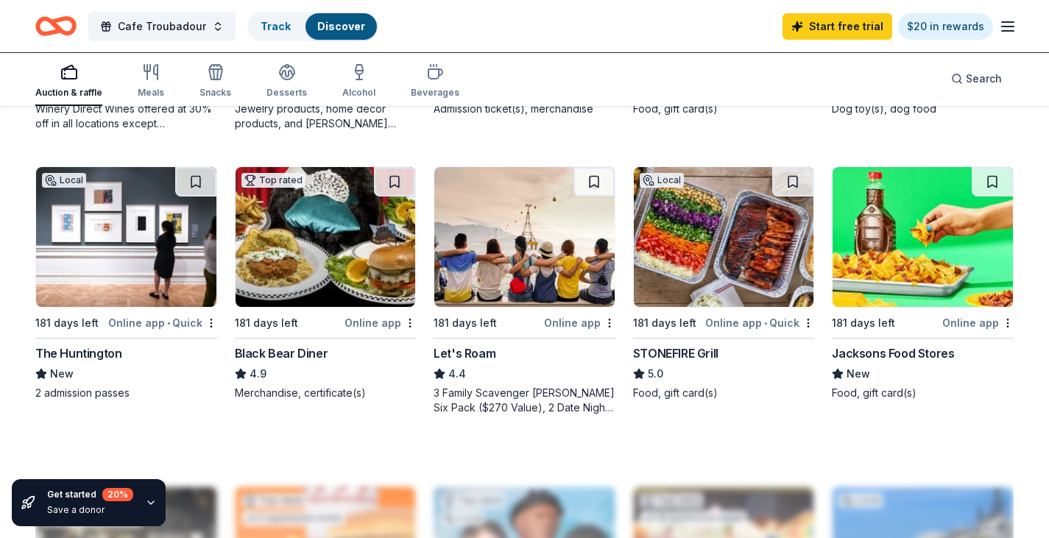 The height and width of the screenshot is (538, 1049). I want to click on div: 20 %, so click(118, 495).